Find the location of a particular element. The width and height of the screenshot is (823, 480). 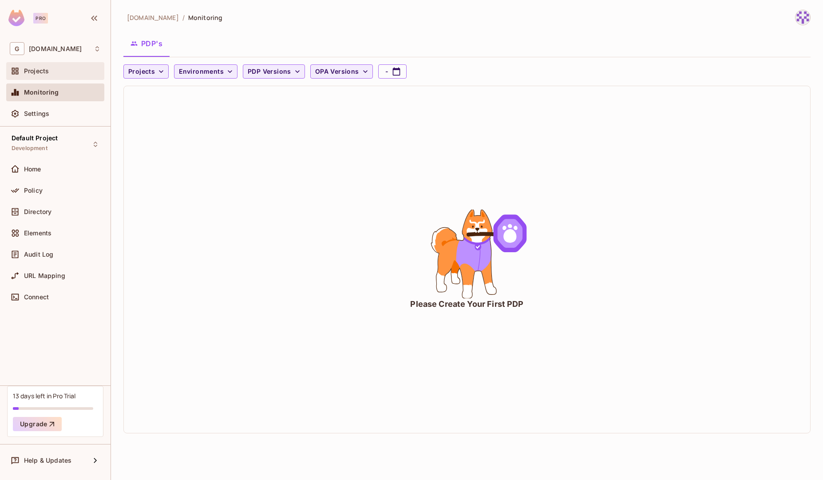

button: Upgrade is located at coordinates (37, 424).